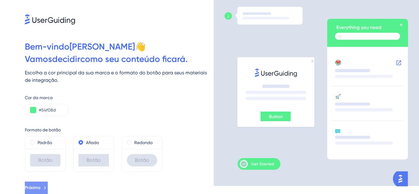 Image resolution: width=419 pixels, height=194 pixels. What do you see at coordinates (45, 143) in the screenshot?
I see `font: Padrão` at bounding box center [45, 143].